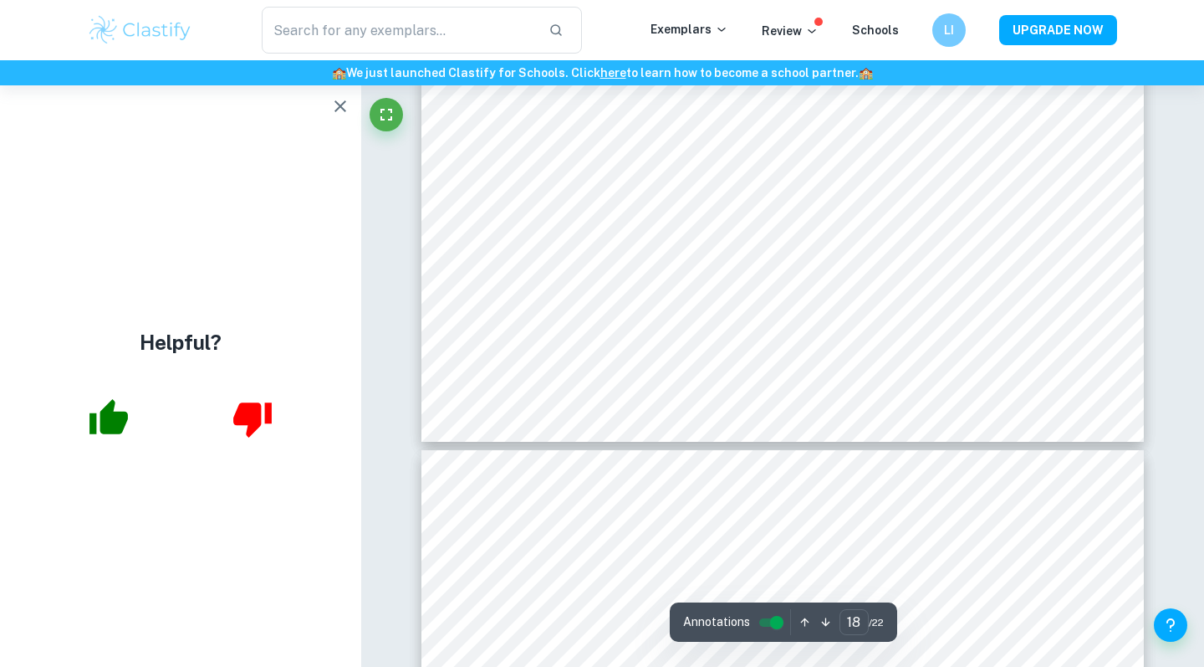  What do you see at coordinates (602, 73) in the screenshot?
I see `h6: We just launched Clastify for Schools. Click to learn how to become a school partner.` at bounding box center [602, 73].